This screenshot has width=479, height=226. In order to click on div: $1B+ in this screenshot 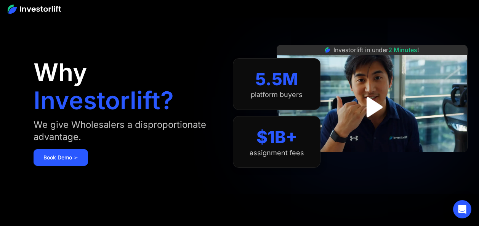, I will do `click(277, 137)`.